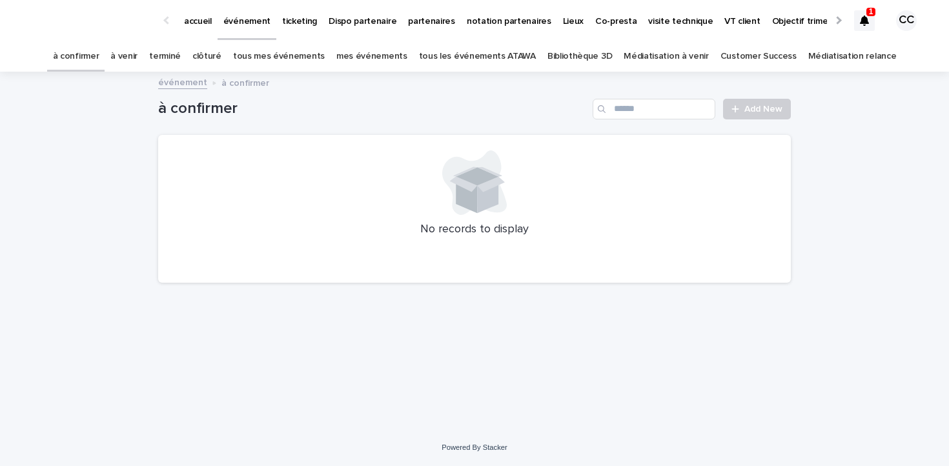  I want to click on a: Médiatisation relance, so click(852, 56).